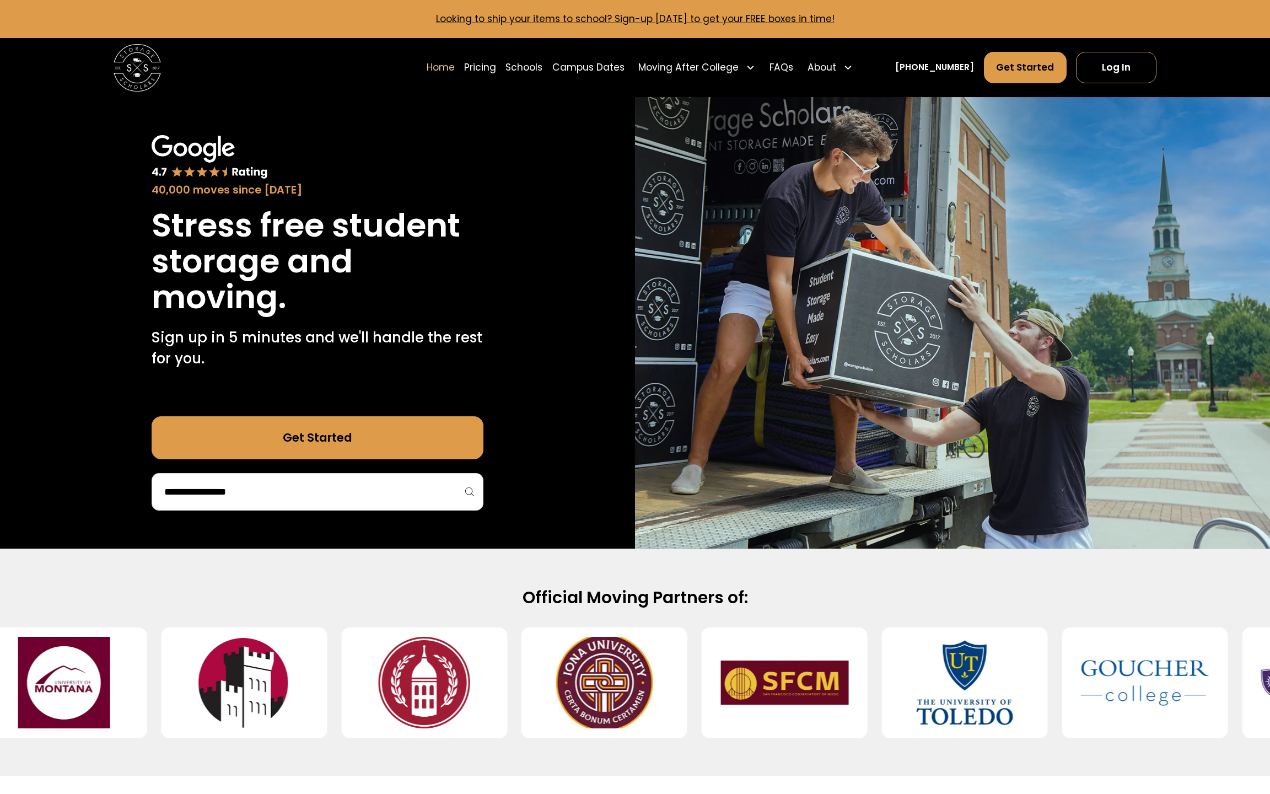 Image resolution: width=1270 pixels, height=794 pixels. What do you see at coordinates (524, 67) in the screenshot?
I see `a: Schools` at bounding box center [524, 67].